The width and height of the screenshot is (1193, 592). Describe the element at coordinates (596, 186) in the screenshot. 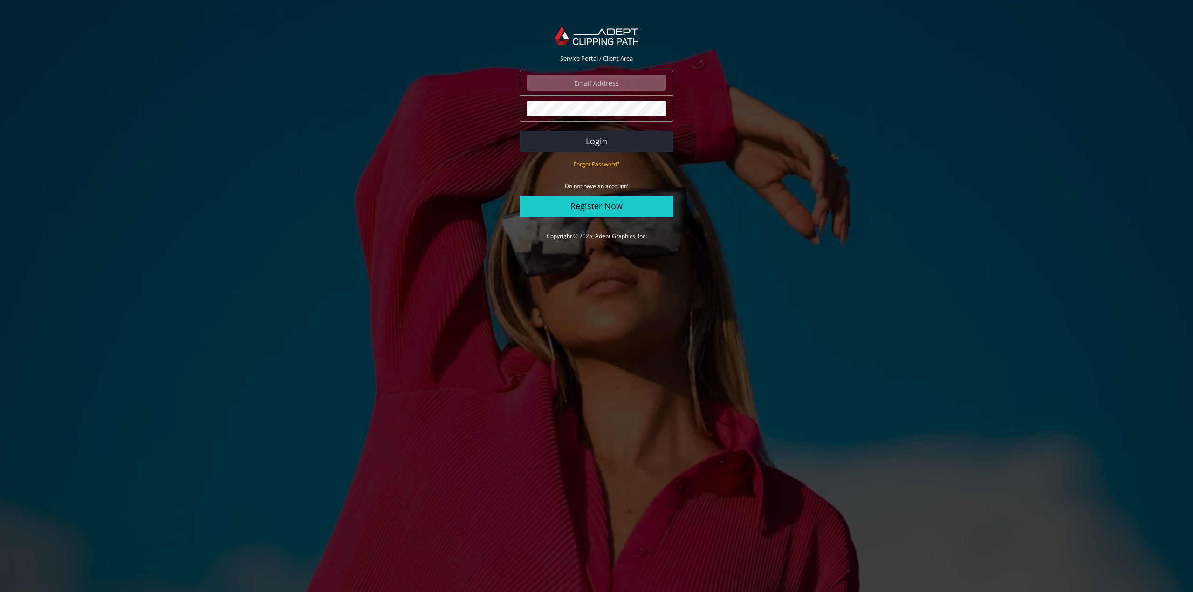

I see `small: Do not have an account?` at that location.